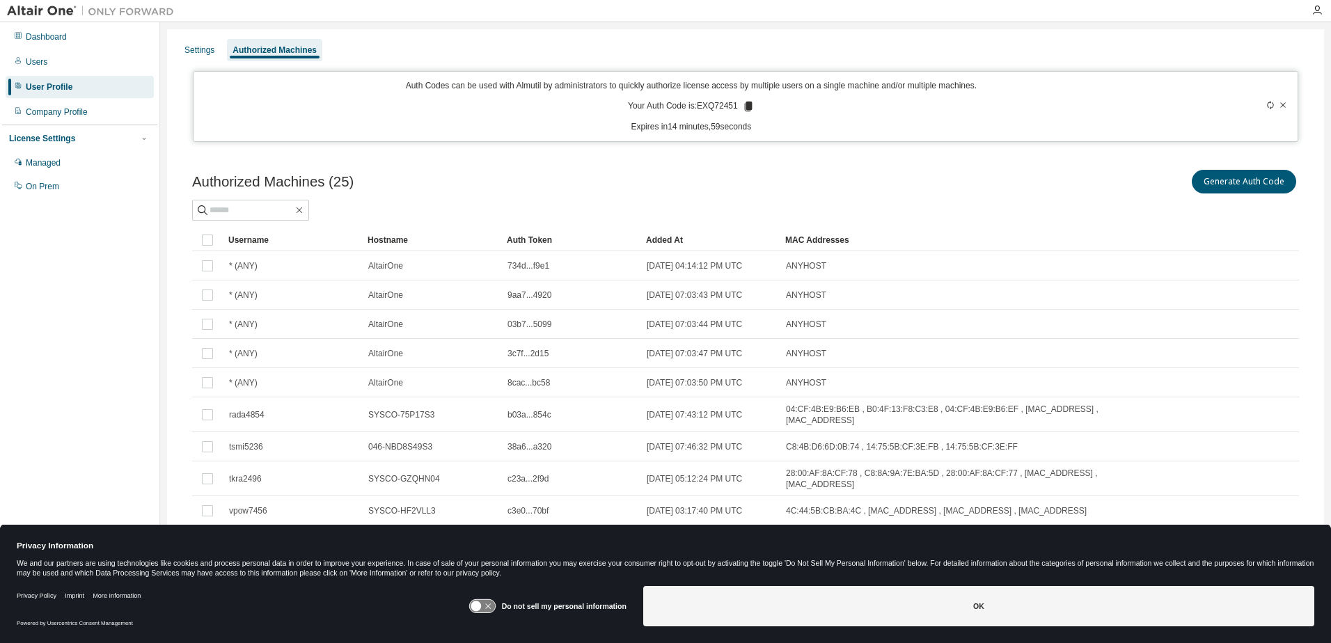 The width and height of the screenshot is (1331, 643). I want to click on span: 9aa7...4920, so click(529, 295).